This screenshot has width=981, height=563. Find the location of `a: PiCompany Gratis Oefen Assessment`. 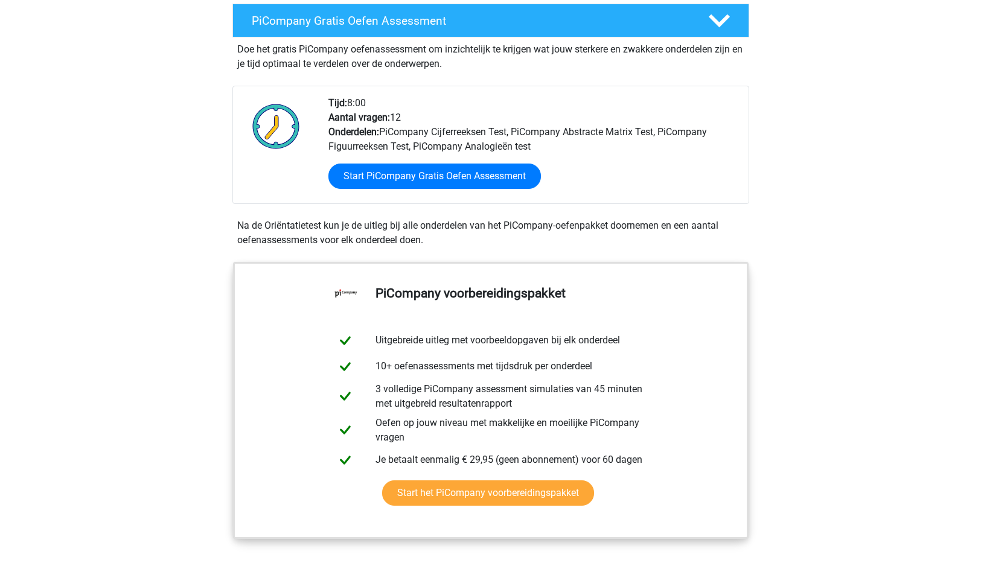

a: PiCompany Gratis Oefen Assessment is located at coordinates (491, 21).